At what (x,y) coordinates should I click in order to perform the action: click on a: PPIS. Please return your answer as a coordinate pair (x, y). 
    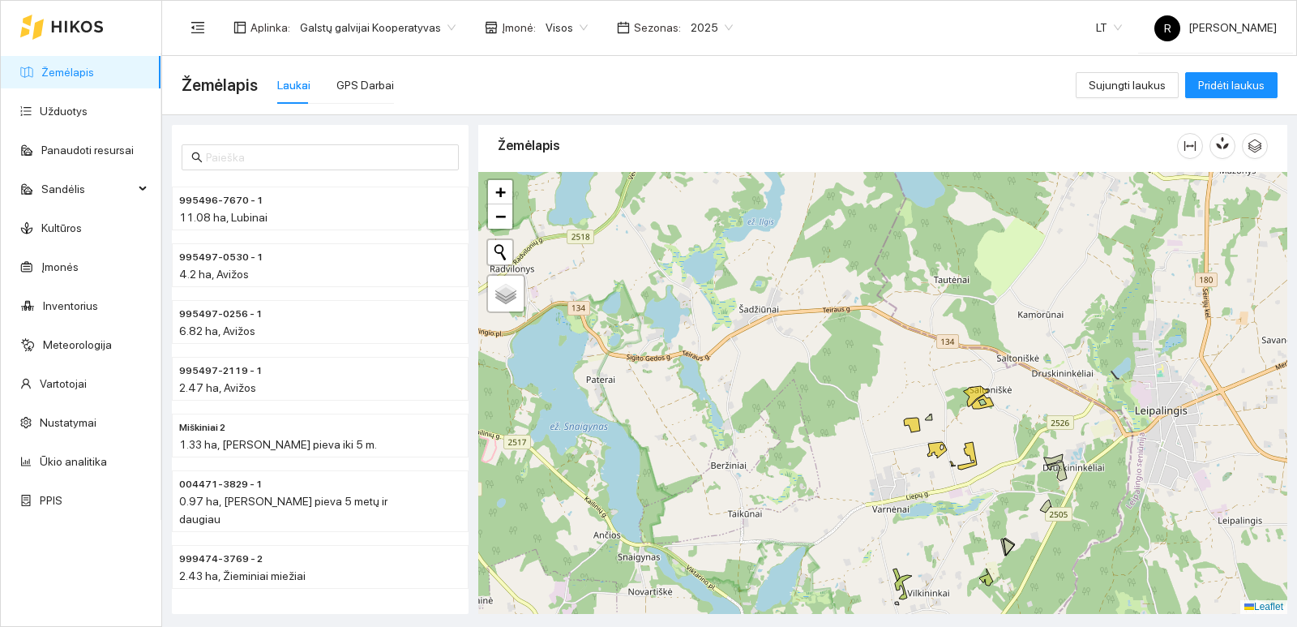
    Looking at the image, I should click on (51, 500).